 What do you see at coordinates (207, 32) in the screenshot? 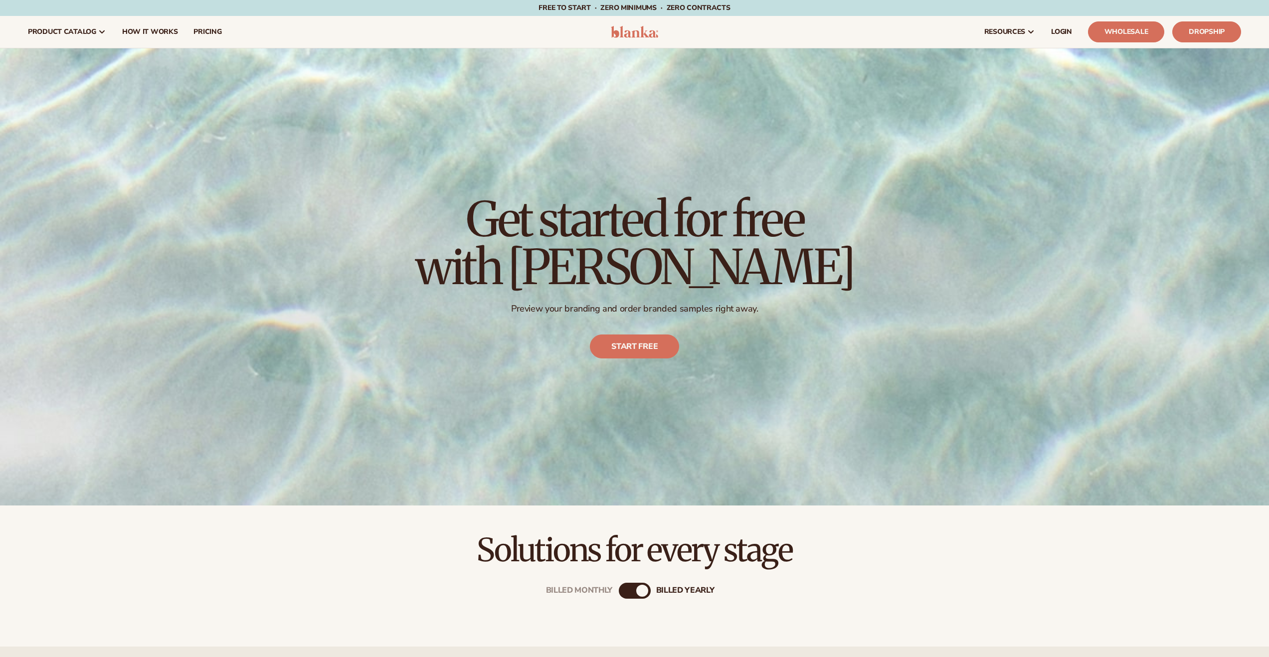
I see `a: pricing` at bounding box center [207, 32].